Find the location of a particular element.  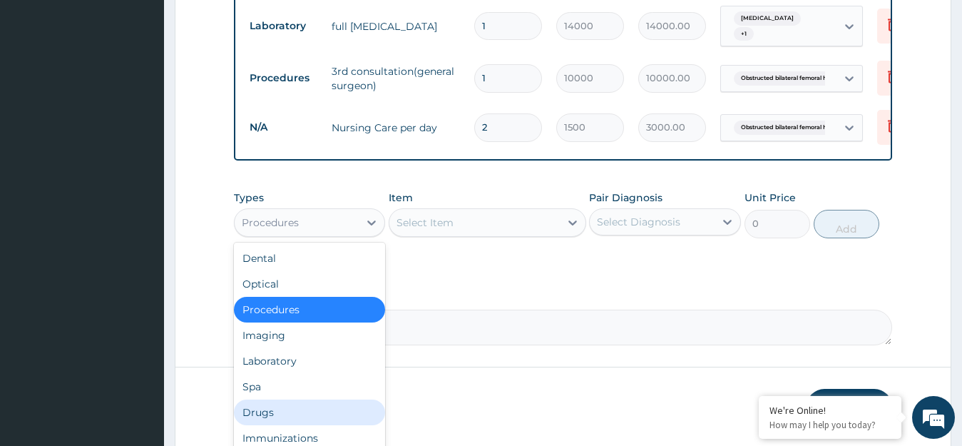

p: How may I help you today? is located at coordinates (830, 424).